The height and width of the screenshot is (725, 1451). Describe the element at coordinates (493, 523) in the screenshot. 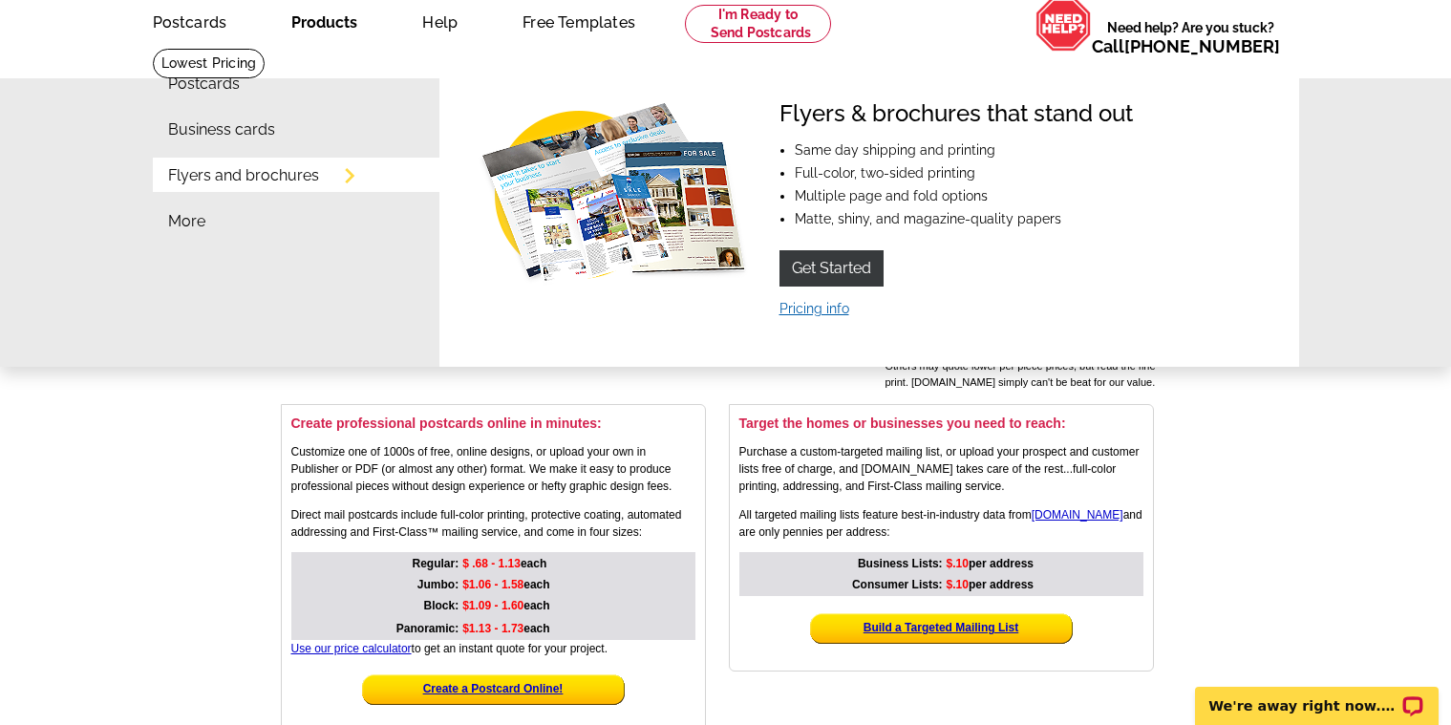

I see `p: Direct mail postcards include full-color printing, protective coating, automated addressing and F...` at that location.